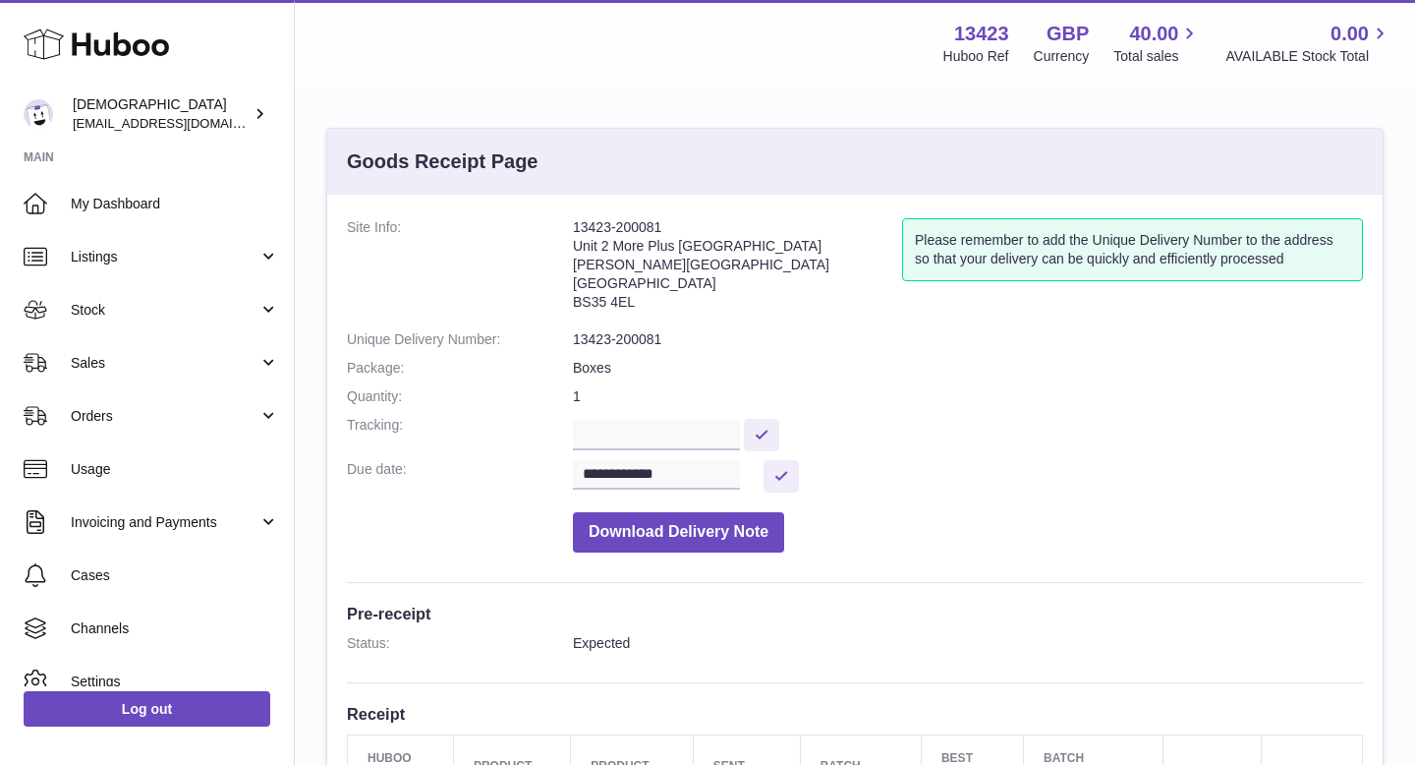  I want to click on span: Sales, so click(164, 363).